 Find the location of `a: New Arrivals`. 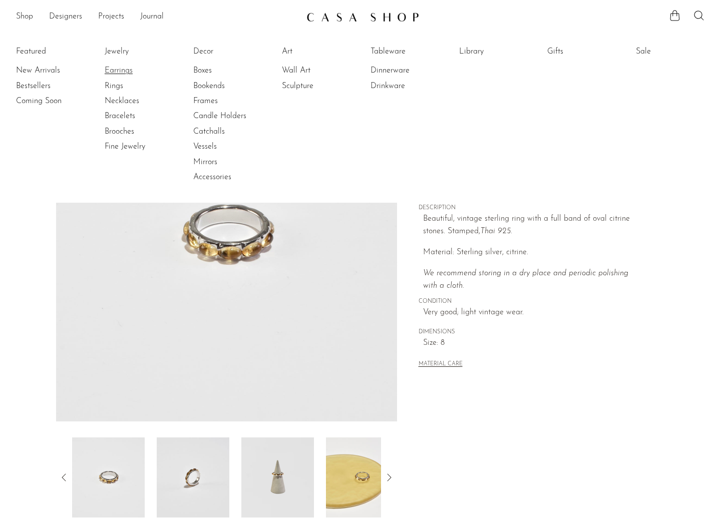

a: New Arrivals is located at coordinates (54, 71).